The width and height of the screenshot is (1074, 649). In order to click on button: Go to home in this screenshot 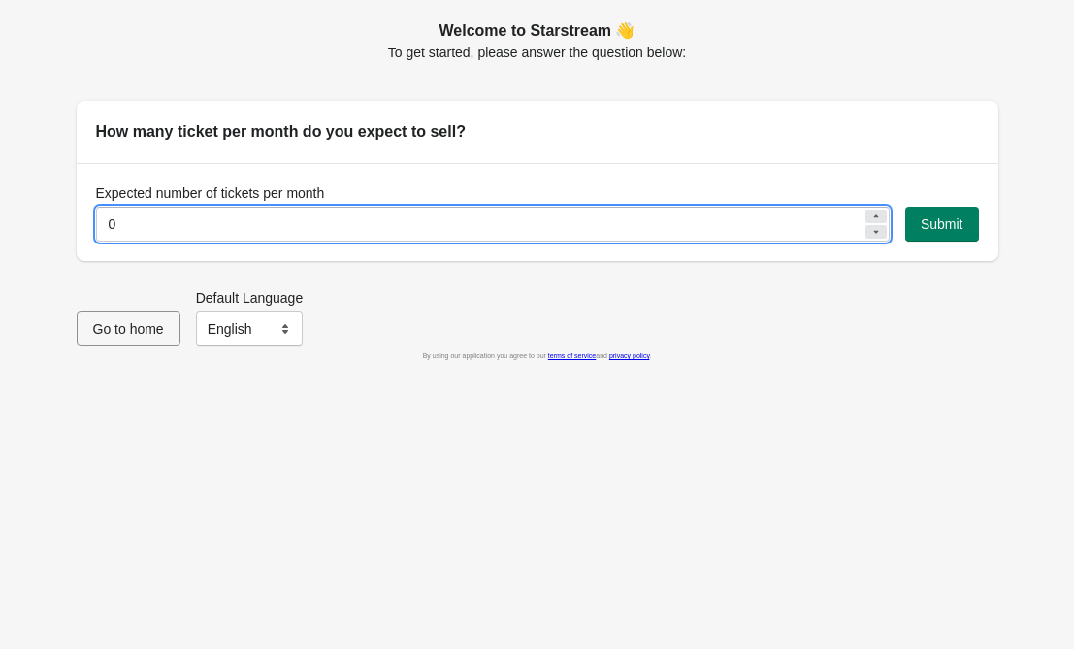, I will do `click(128, 329)`.